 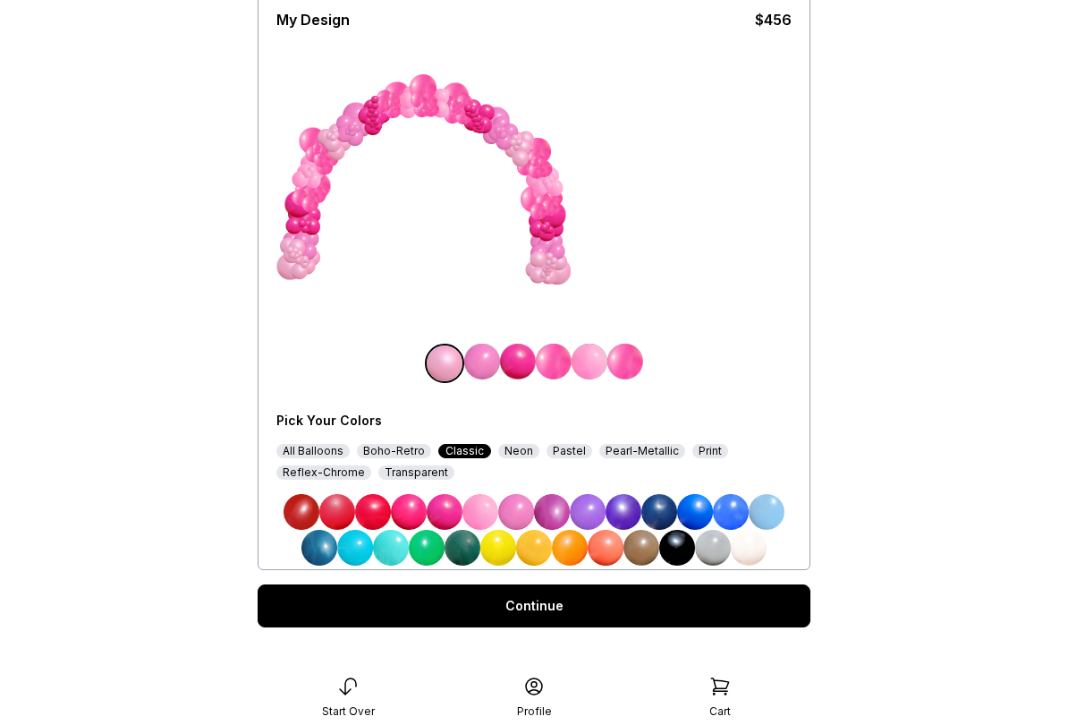 I want to click on div: Transparent, so click(x=416, y=472).